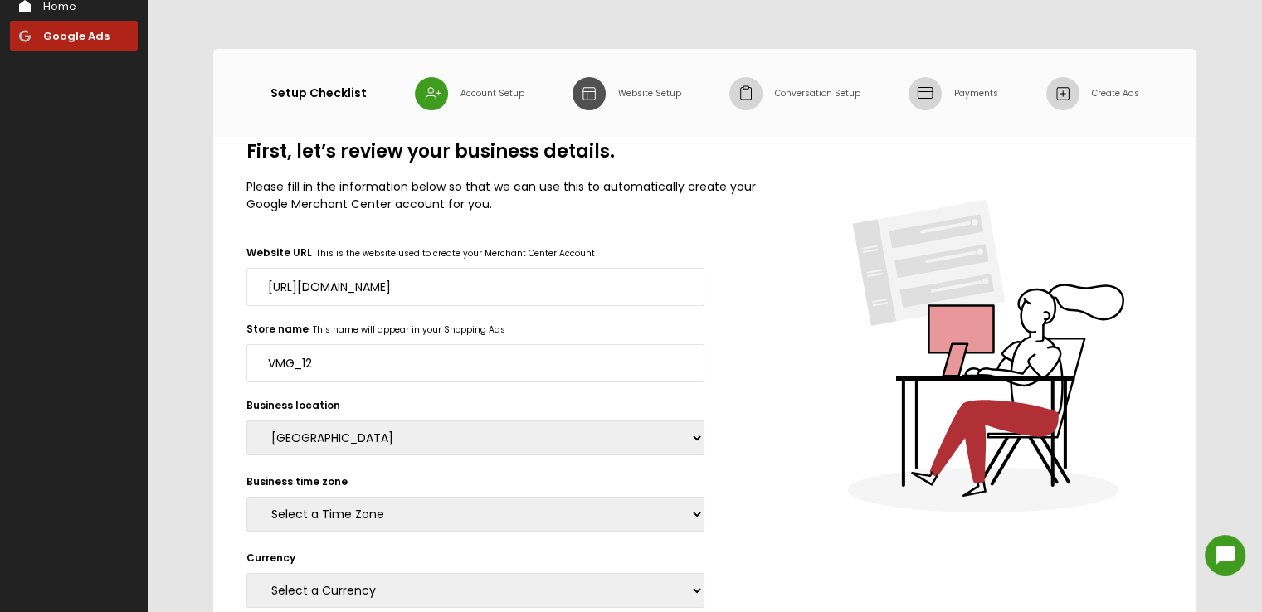 The height and width of the screenshot is (612, 1262). I want to click on div: Website Setup, so click(643, 93).